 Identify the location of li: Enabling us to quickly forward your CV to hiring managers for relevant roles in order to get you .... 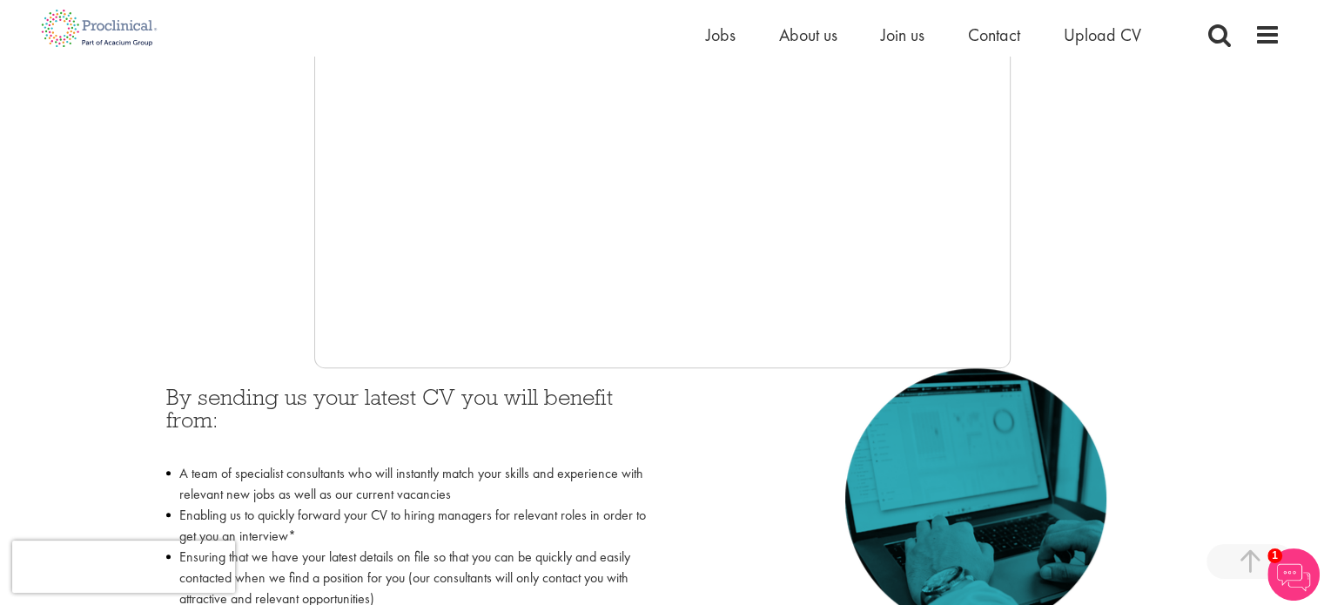
(407, 526).